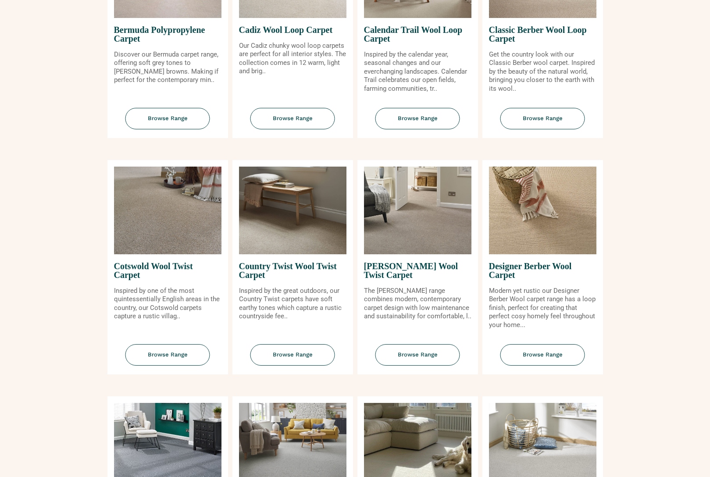 The image size is (710, 477). What do you see at coordinates (293, 30) in the screenshot?
I see `span: Cadiz Wool Loop Carpet` at bounding box center [293, 30].